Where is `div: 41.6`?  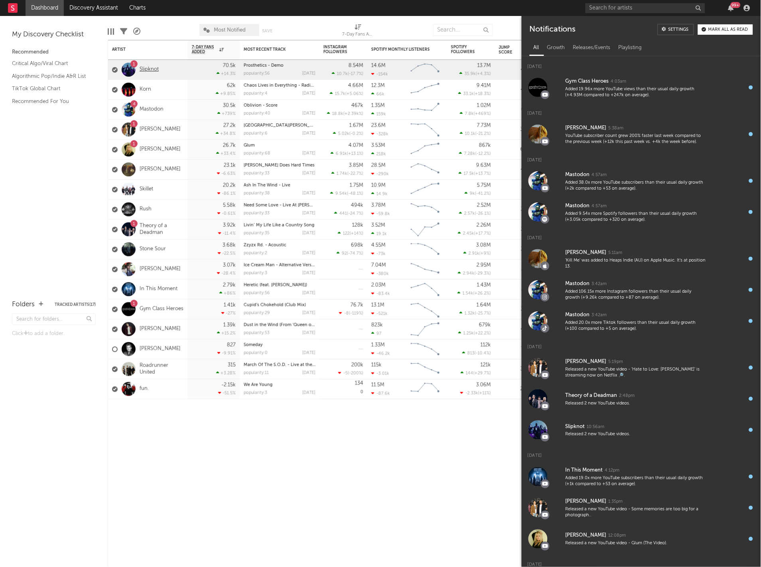 div: 41.6 is located at coordinates (515, 170).